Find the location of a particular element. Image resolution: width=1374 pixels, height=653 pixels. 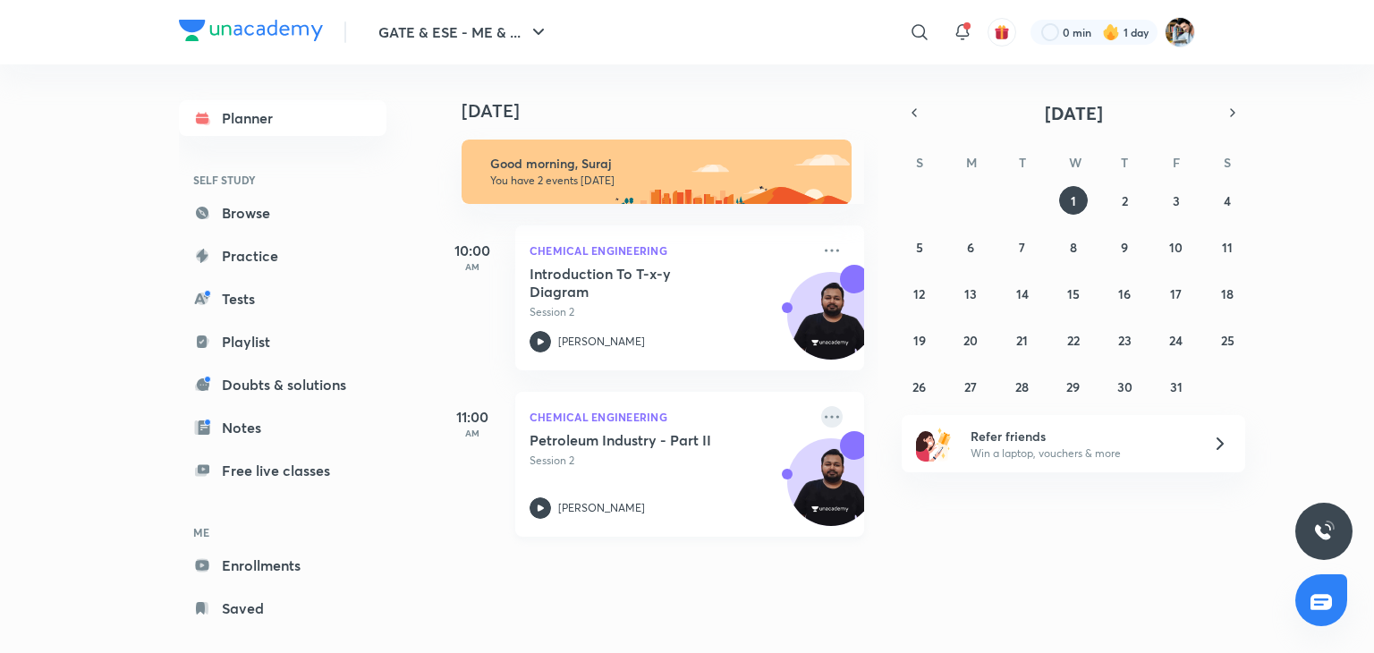

abbr: Thursday is located at coordinates (1125, 162).